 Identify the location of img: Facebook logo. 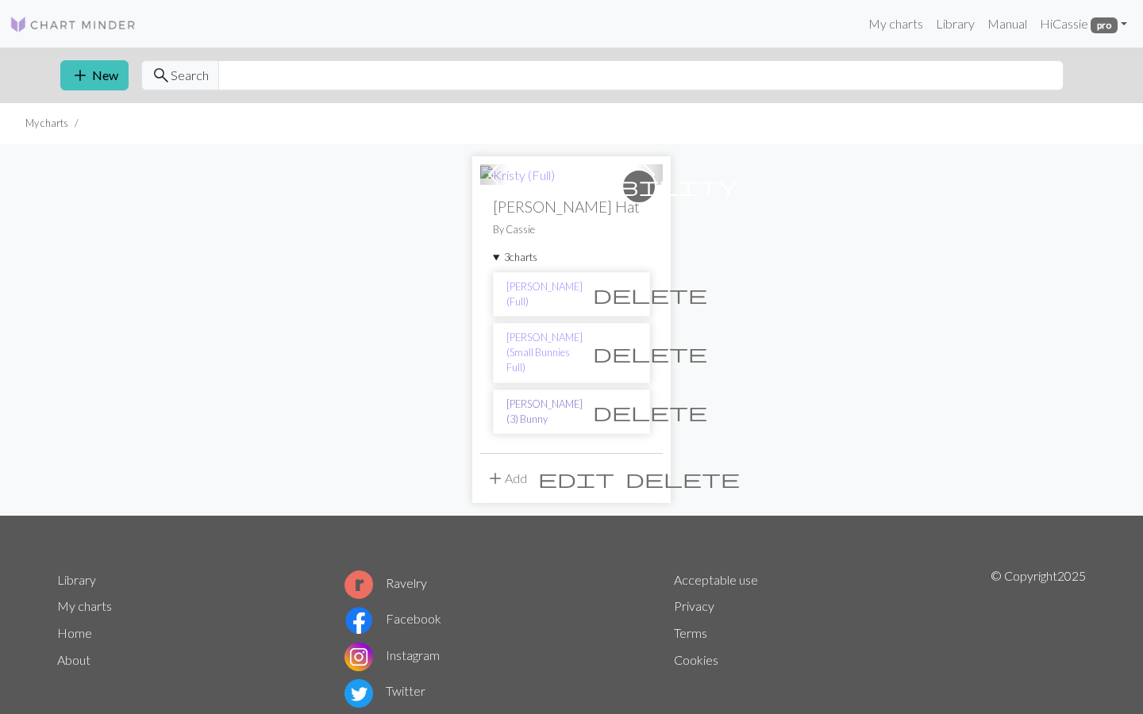
(359, 621).